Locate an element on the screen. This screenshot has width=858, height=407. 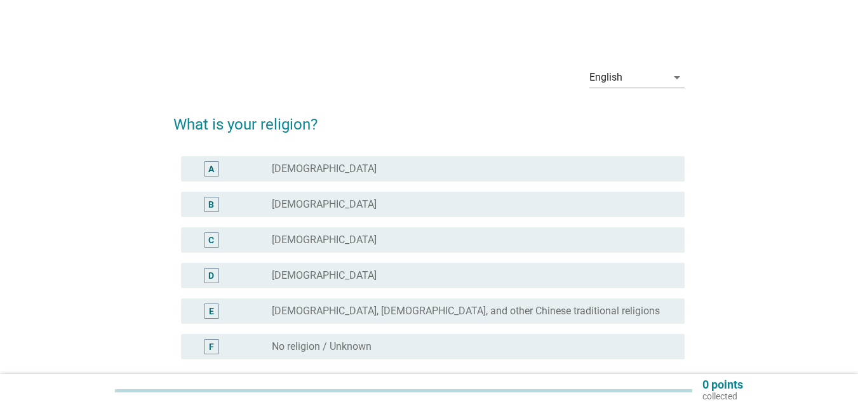
i: arrow_drop_down is located at coordinates (677, 77).